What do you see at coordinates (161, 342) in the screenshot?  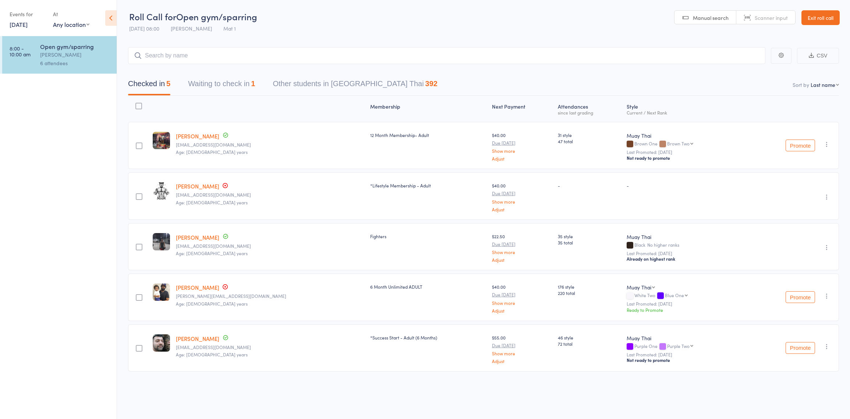 I see `img: image1723521803.png` at bounding box center [161, 342].